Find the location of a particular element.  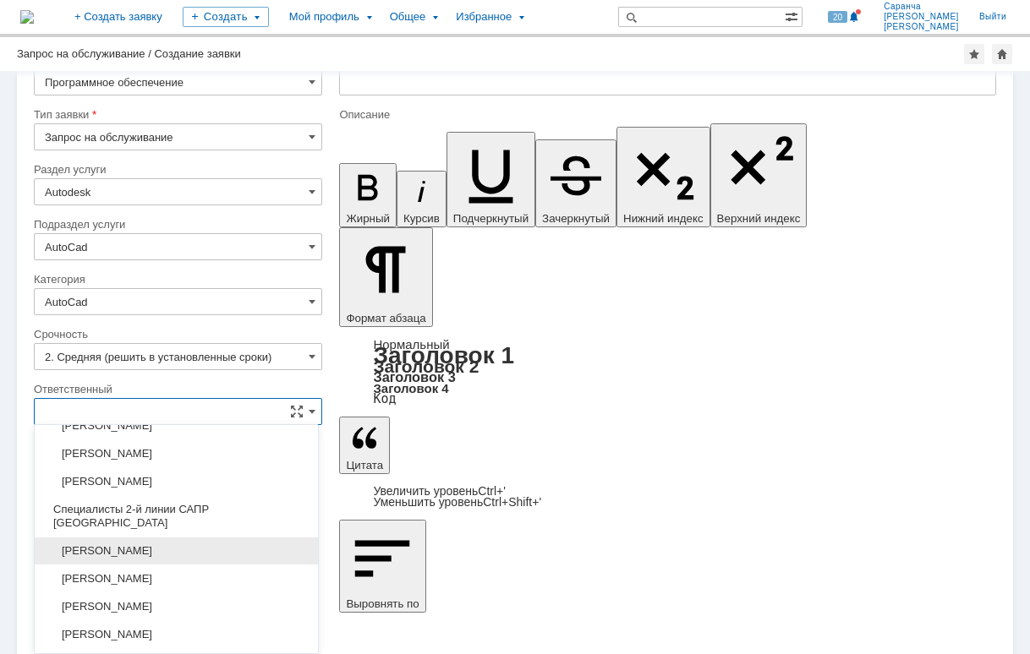

div: Сделать домашней страницей is located at coordinates (1002, 54).